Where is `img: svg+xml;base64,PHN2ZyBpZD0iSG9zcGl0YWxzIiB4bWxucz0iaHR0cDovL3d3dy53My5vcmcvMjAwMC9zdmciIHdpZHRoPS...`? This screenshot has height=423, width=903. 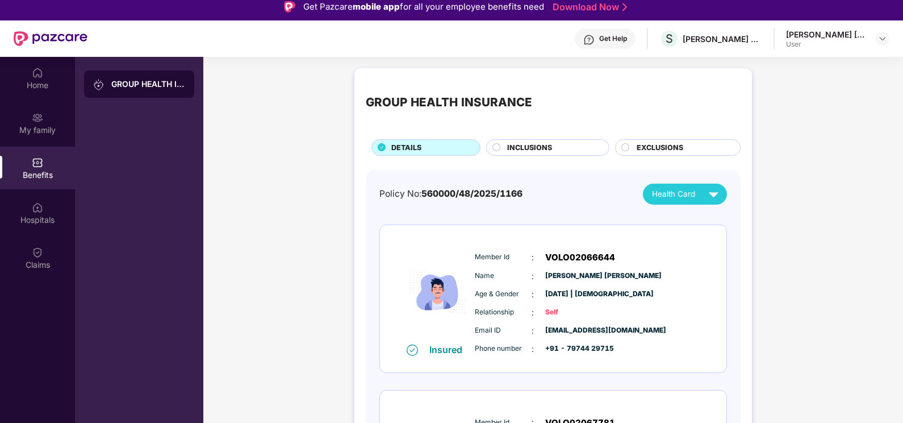
img: svg+xml;base64,PHN2ZyBpZD0iSG9zcGl0YWxzIiB4bWxucz0iaHR0cDovL3d3dy53My5vcmcvMjAwMC9zdmciIHdpZHRoPS... is located at coordinates (37, 207).